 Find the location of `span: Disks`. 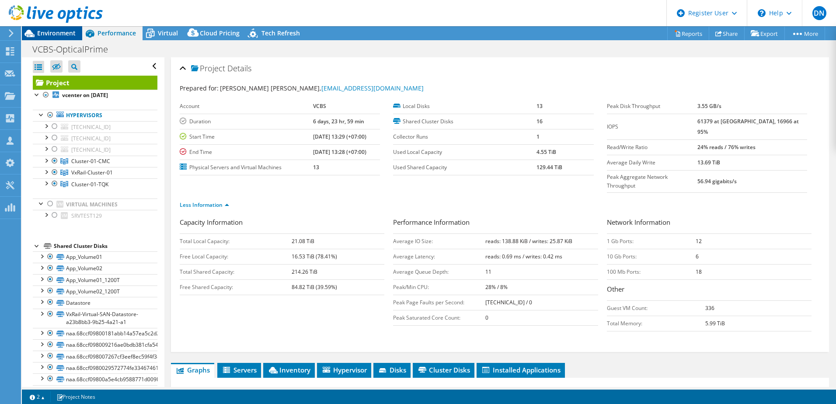

span: Disks is located at coordinates (392, 370).